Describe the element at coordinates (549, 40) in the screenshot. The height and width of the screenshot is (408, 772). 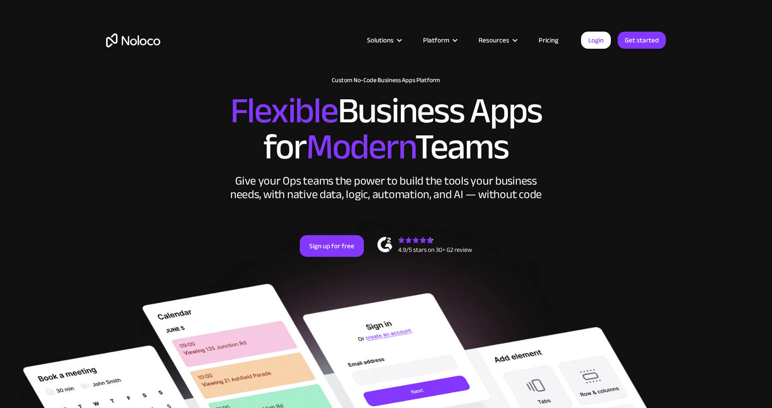
I see `a: Pricing` at that location.